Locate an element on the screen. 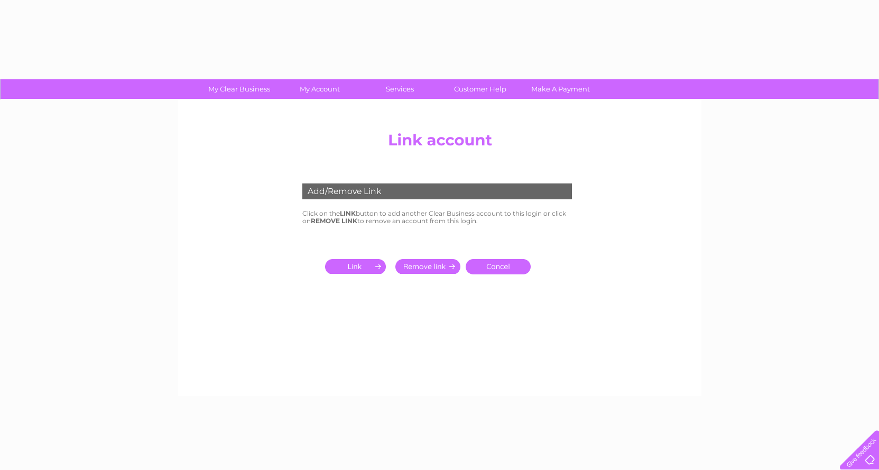 The height and width of the screenshot is (470, 879). b: LINK is located at coordinates (348, 213).